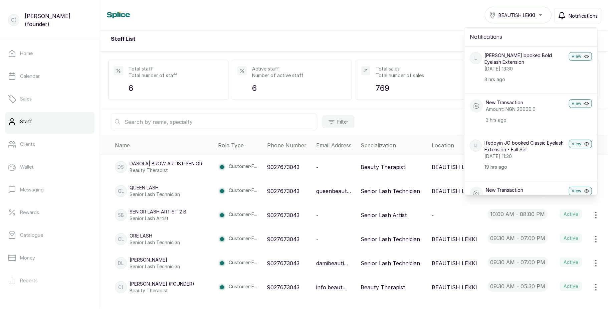 The height and width of the screenshot is (309, 608). What do you see at coordinates (50, 99) in the screenshot?
I see `a: Sales` at bounding box center [50, 99].